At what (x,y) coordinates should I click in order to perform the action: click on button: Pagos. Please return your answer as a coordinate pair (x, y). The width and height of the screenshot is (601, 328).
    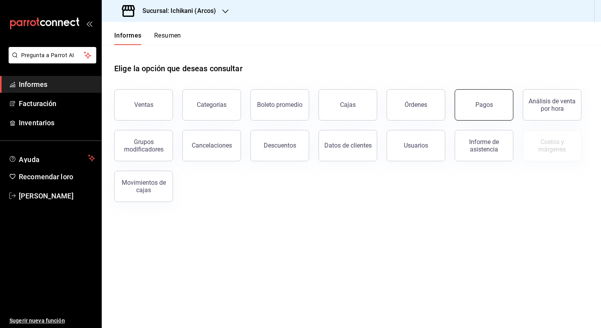
    Looking at the image, I should click on (484, 105).